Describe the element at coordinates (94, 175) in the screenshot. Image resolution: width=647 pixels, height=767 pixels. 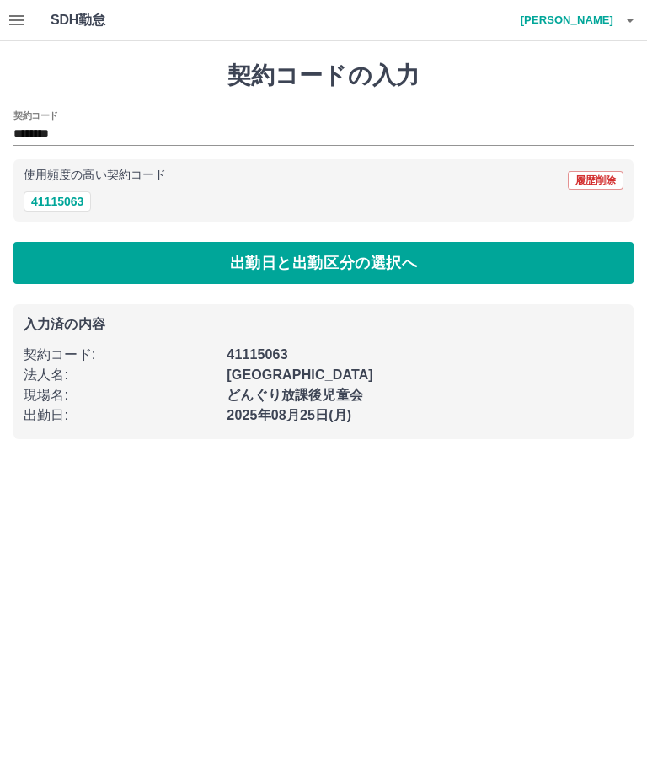
I see `p: 使用頻度の高い契約コード` at that location.